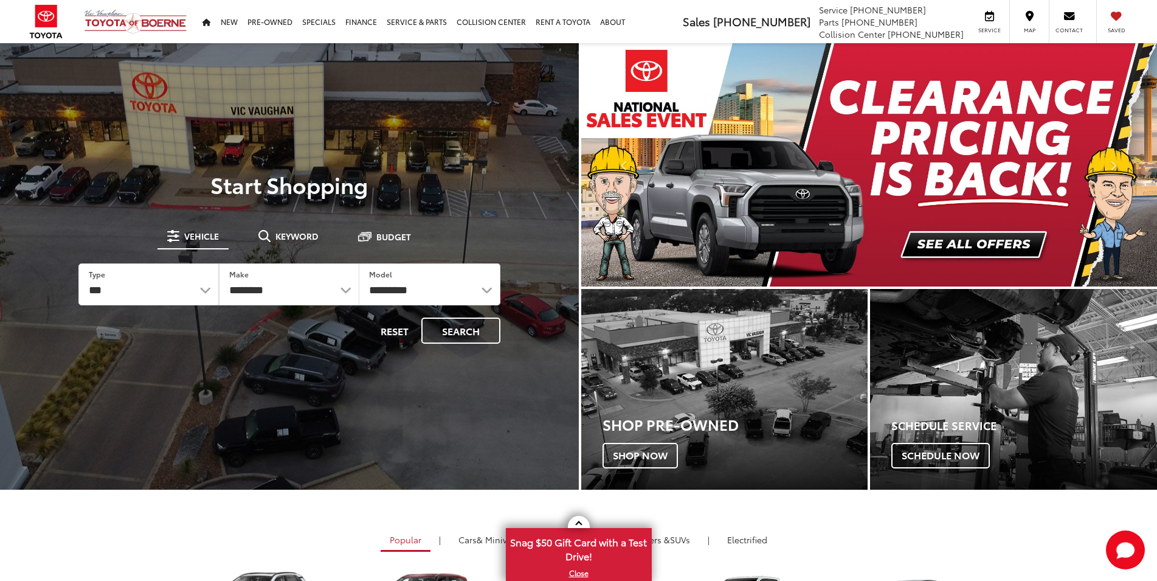 The width and height of the screenshot is (1157, 581). What do you see at coordinates (297, 236) in the screenshot?
I see `span: Keyword` at bounding box center [297, 236].